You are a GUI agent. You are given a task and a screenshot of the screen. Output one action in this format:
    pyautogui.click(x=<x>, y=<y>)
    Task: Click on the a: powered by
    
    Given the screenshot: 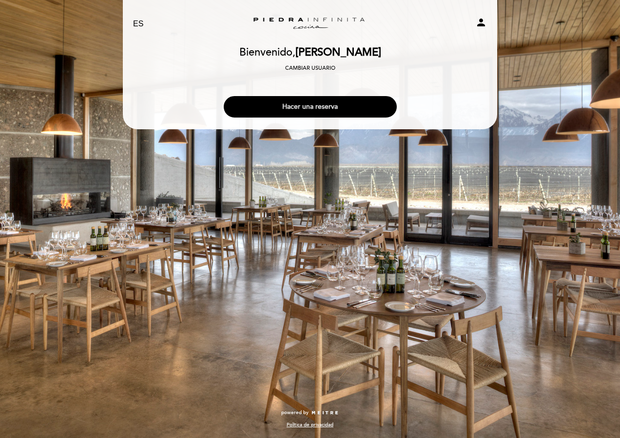 What is the action you would take?
    pyautogui.click(x=310, y=412)
    